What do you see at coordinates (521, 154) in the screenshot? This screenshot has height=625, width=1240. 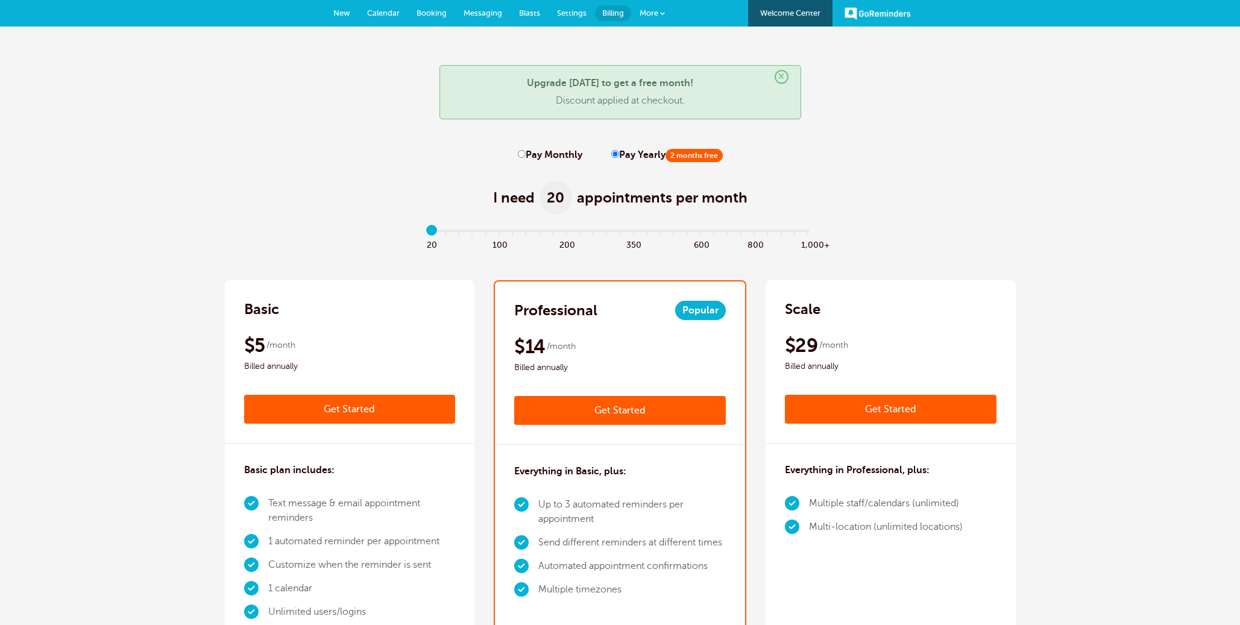 I see `input: Pay Monthly` at bounding box center [521, 154].